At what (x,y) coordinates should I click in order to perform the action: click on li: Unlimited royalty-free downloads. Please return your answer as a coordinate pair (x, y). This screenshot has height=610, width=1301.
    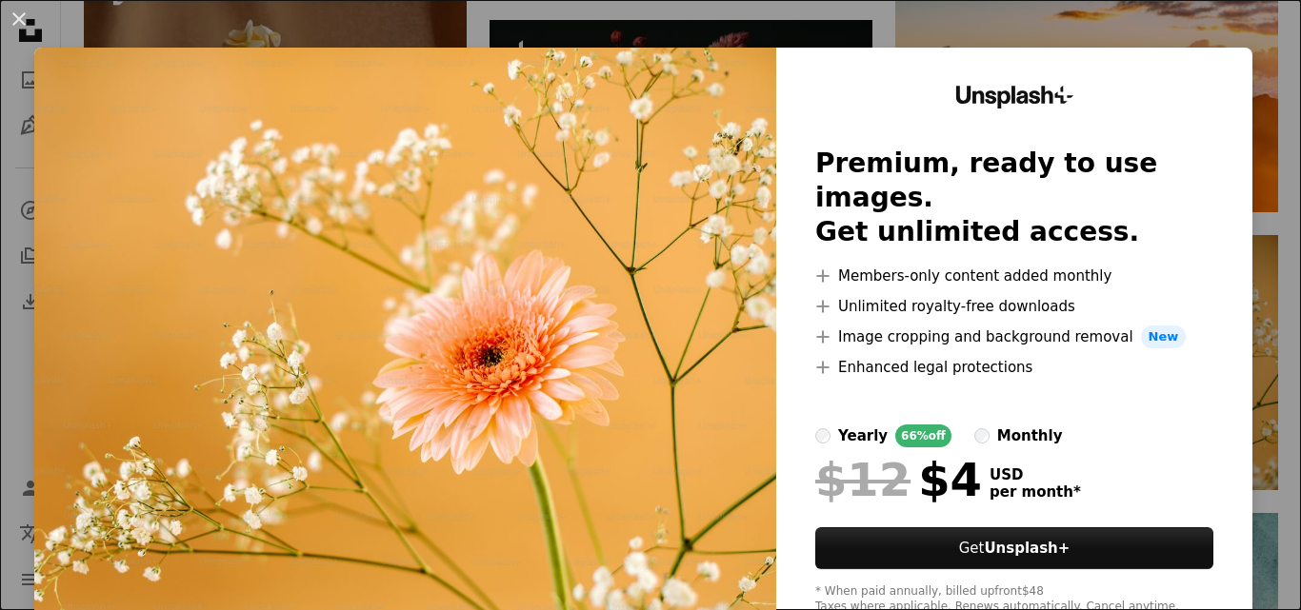
    Looking at the image, I should click on (1014, 307).